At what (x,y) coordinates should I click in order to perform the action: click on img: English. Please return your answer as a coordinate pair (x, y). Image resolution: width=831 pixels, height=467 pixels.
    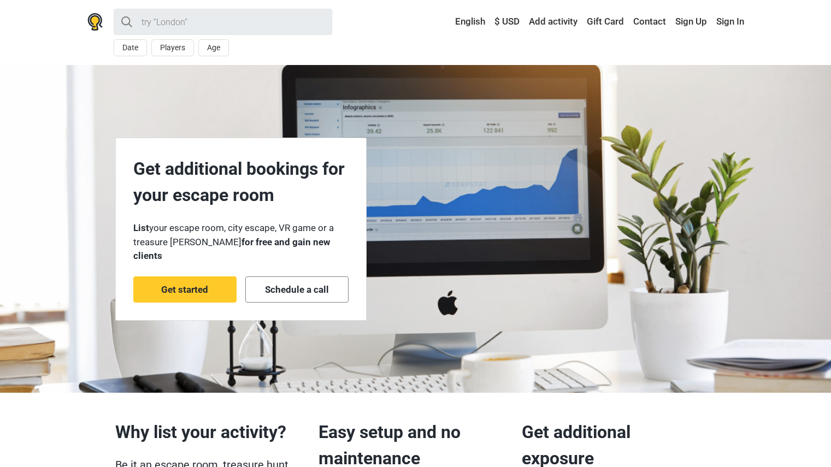
    Looking at the image, I should click on (451, 22).